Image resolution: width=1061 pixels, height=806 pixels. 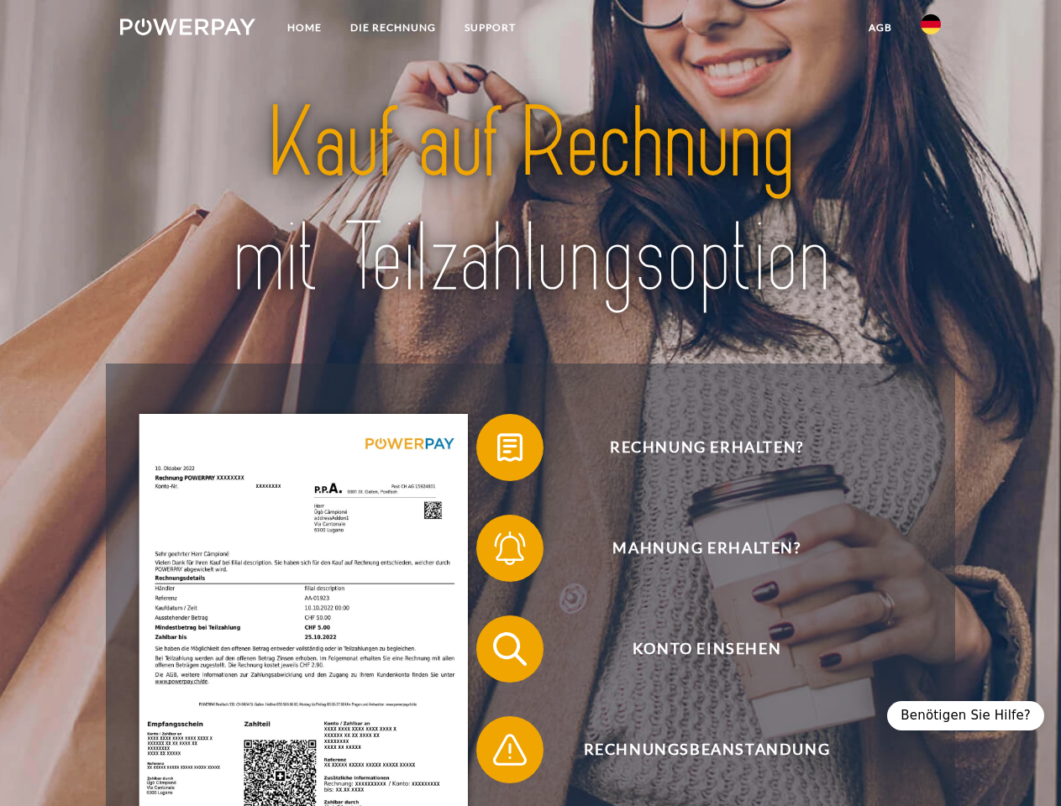 I want to click on img: title-powerpay_de.svg, so click(x=530, y=201).